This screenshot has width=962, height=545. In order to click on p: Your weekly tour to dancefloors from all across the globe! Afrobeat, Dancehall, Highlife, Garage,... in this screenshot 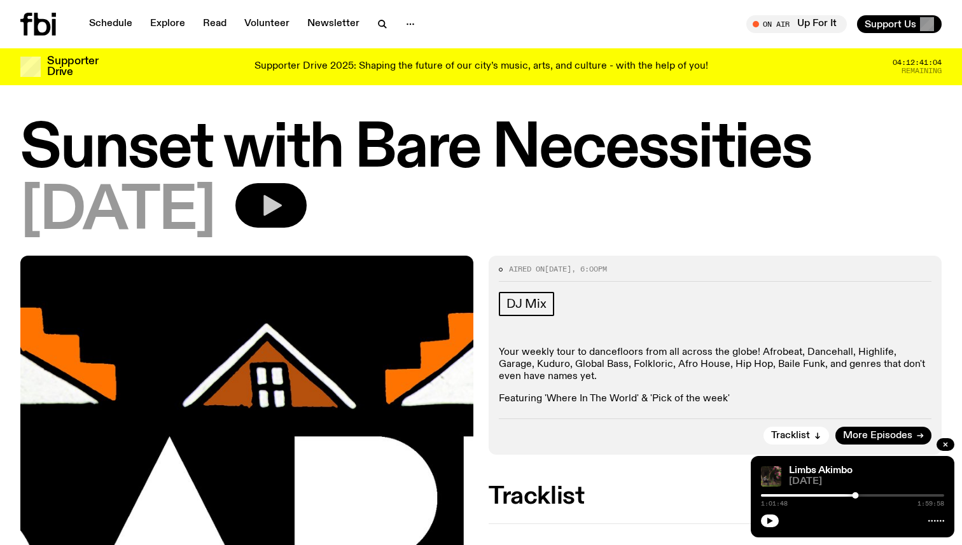, I will do `click(715, 365)`.